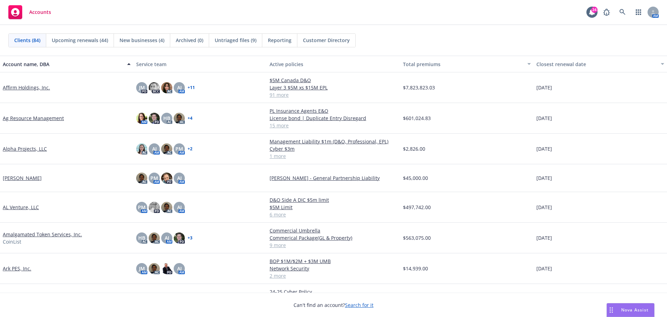  What do you see at coordinates (595, 10) in the screenshot?
I see `div: 24` at bounding box center [595, 10].